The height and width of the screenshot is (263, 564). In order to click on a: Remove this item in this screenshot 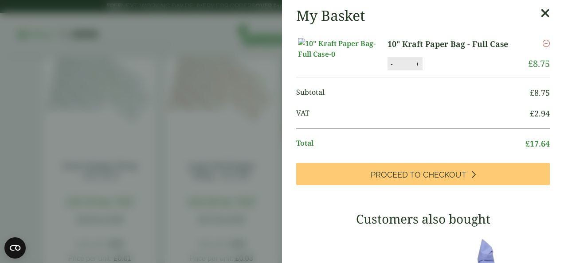, I will do `click(546, 43)`.